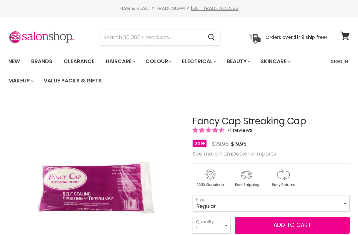  Describe the element at coordinates (165, 71) in the screenshot. I see `ul: Main menu` at that location.